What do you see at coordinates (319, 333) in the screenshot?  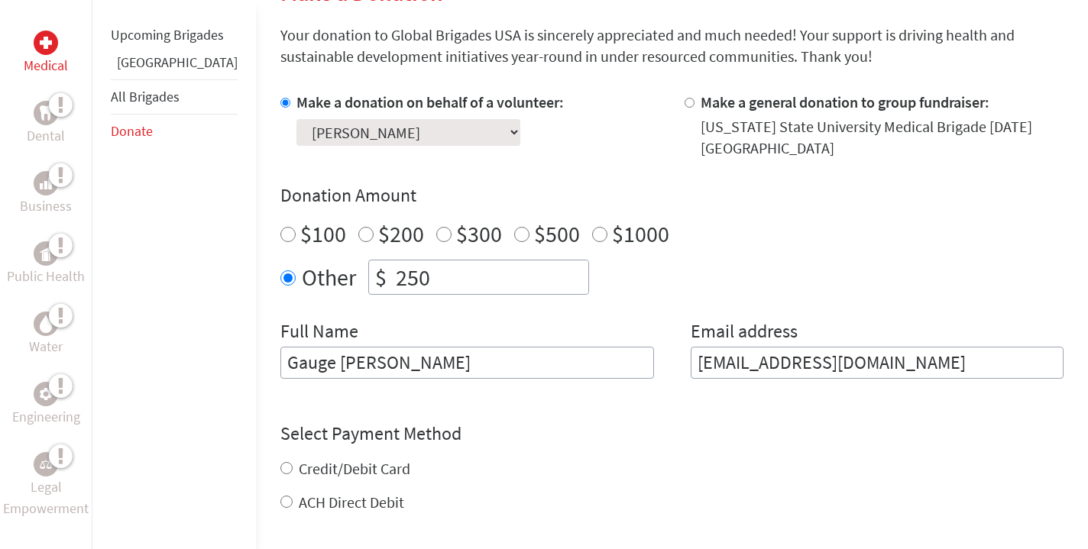 I see `label: Full Name` at bounding box center [319, 333].